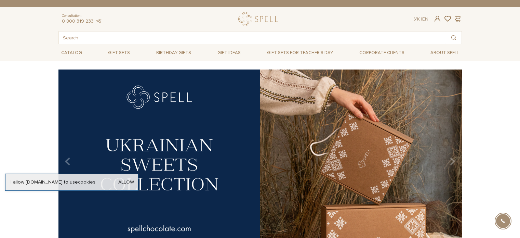 The height and width of the screenshot is (238, 520). Describe the element at coordinates (260, 19) in the screenshot. I see `a: logo` at that location.